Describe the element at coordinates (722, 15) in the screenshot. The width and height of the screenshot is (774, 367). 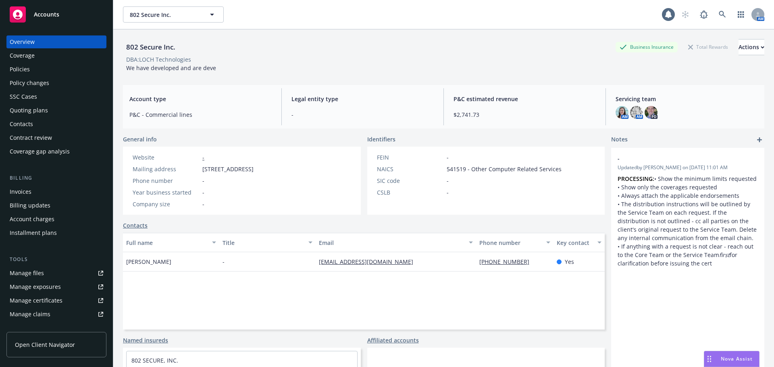
I see `a: Search` at that location.